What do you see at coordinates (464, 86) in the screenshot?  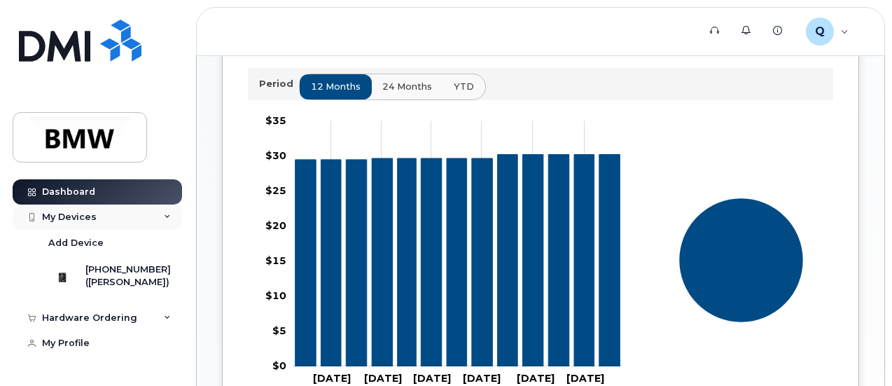 I see `span: YTD` at bounding box center [464, 86].